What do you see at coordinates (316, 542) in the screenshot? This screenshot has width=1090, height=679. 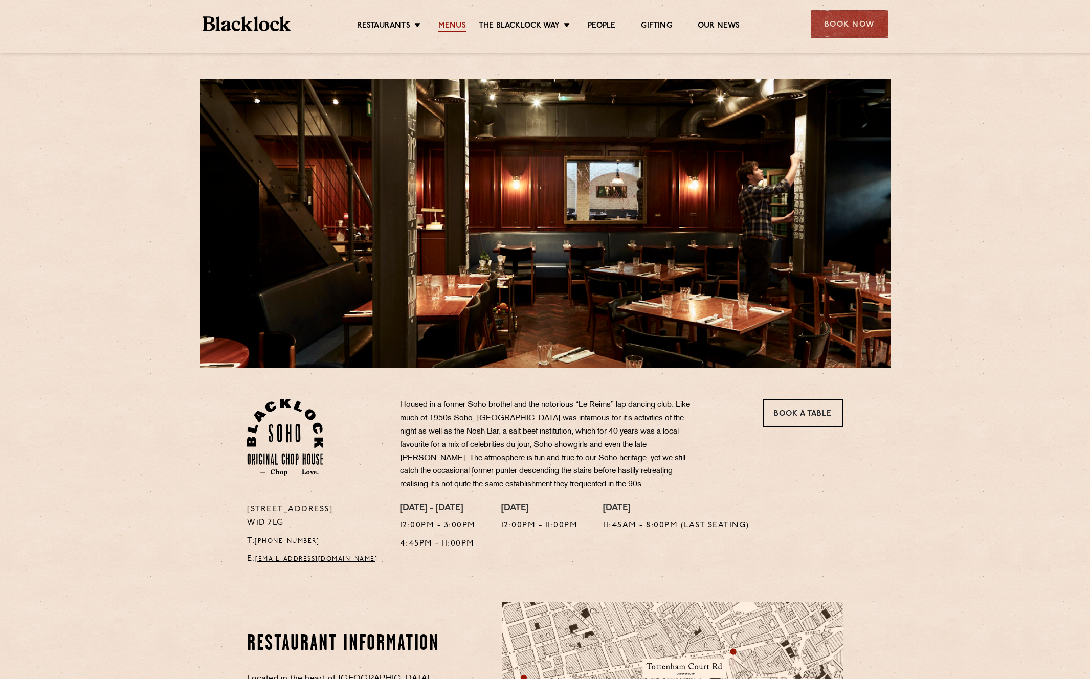 I see `p: T:` at bounding box center [316, 542].